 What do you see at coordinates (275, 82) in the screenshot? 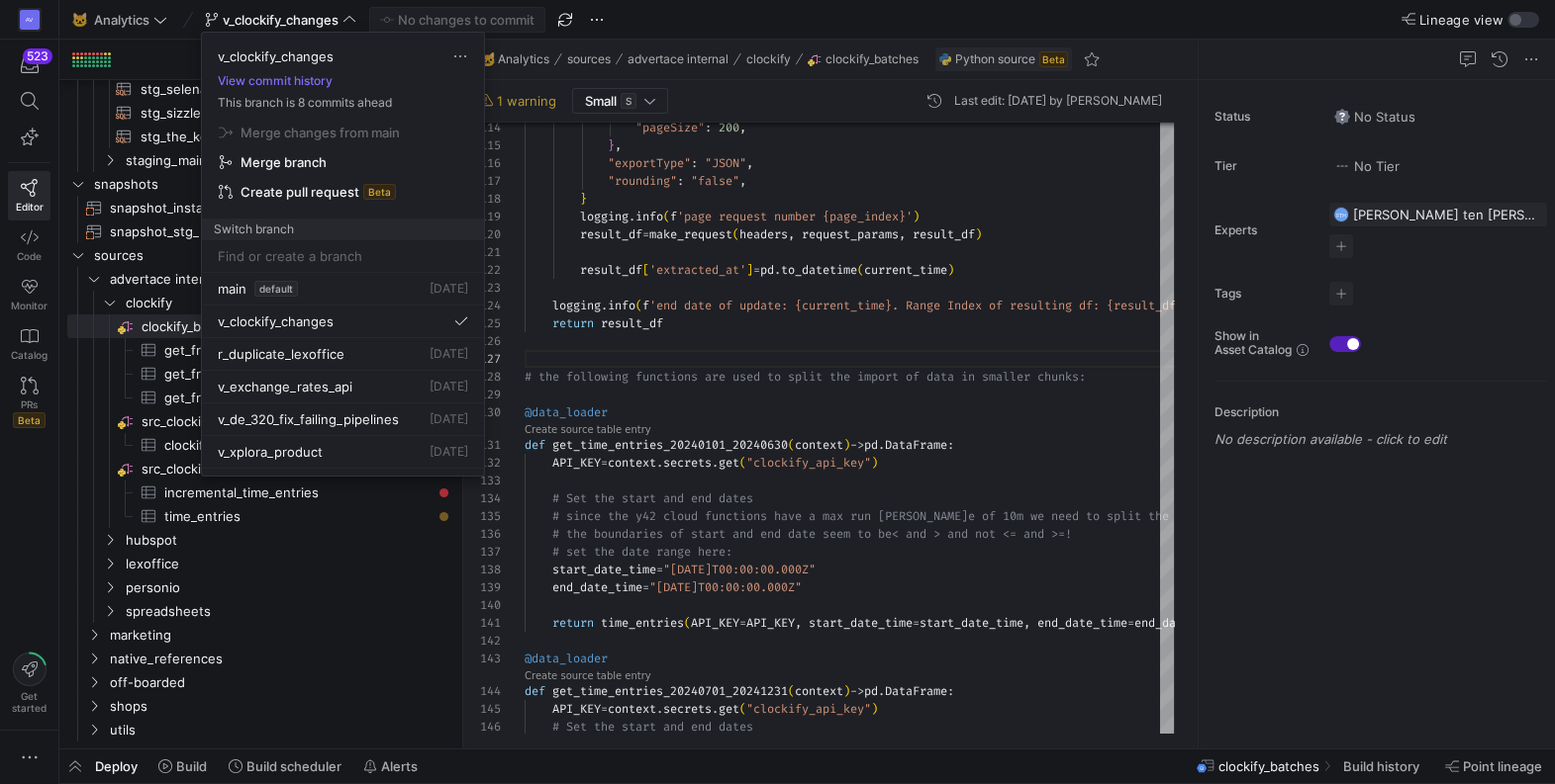
I see `button: View commit history` at bounding box center [275, 82].